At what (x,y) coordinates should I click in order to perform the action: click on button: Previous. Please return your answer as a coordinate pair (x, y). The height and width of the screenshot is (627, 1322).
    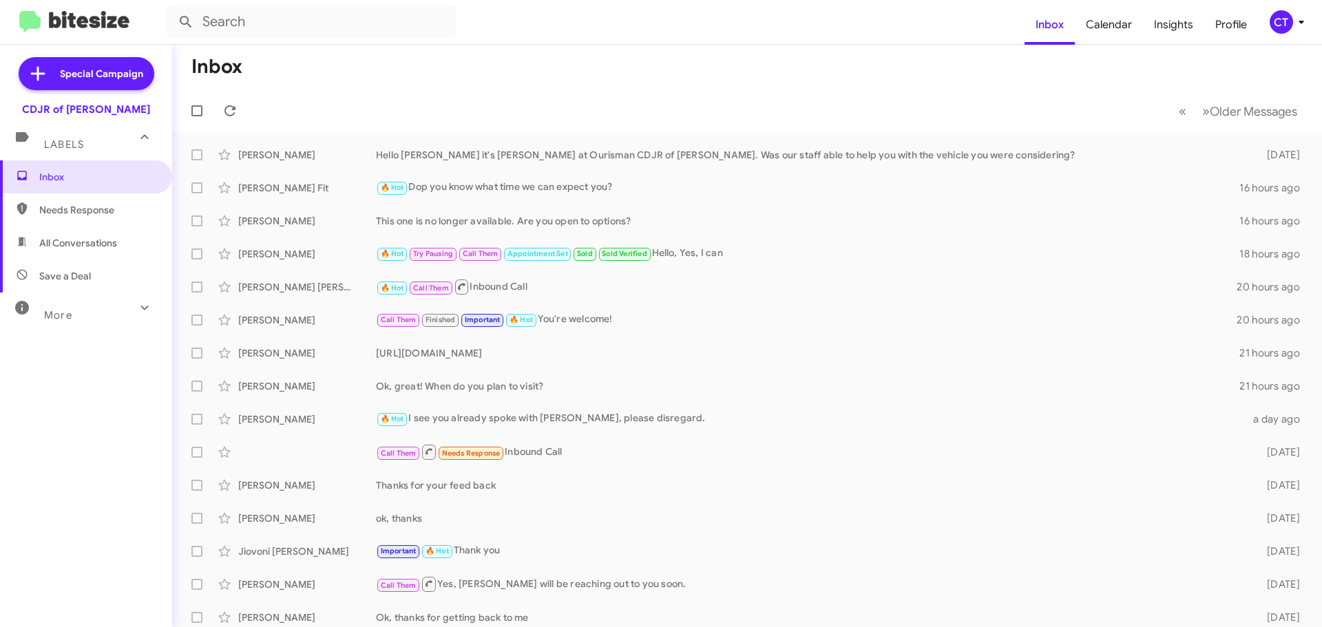
    Looking at the image, I should click on (1183, 111).